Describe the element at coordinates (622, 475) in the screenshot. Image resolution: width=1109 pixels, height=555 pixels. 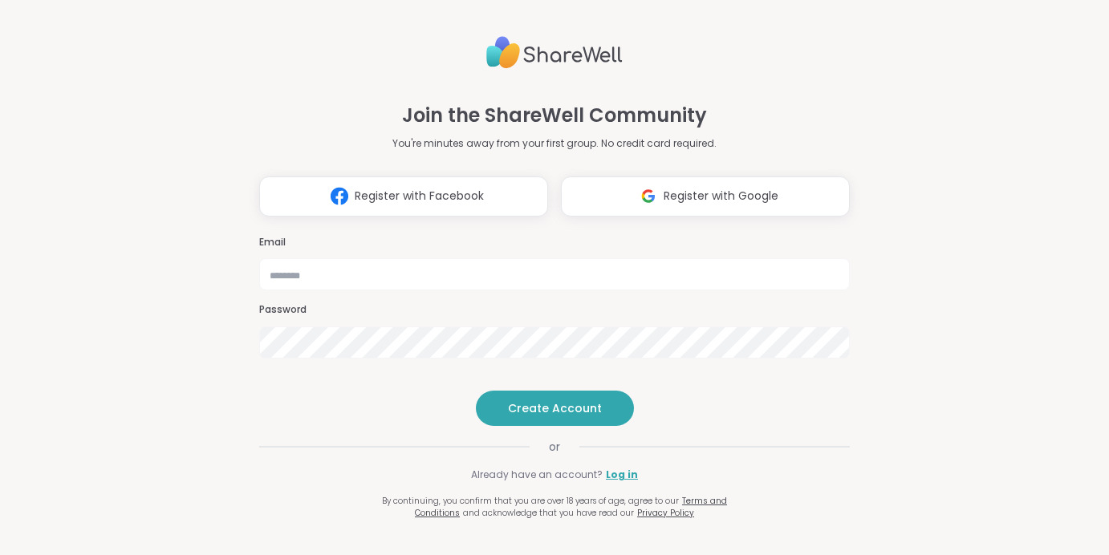
I see `a: Log in` at that location.